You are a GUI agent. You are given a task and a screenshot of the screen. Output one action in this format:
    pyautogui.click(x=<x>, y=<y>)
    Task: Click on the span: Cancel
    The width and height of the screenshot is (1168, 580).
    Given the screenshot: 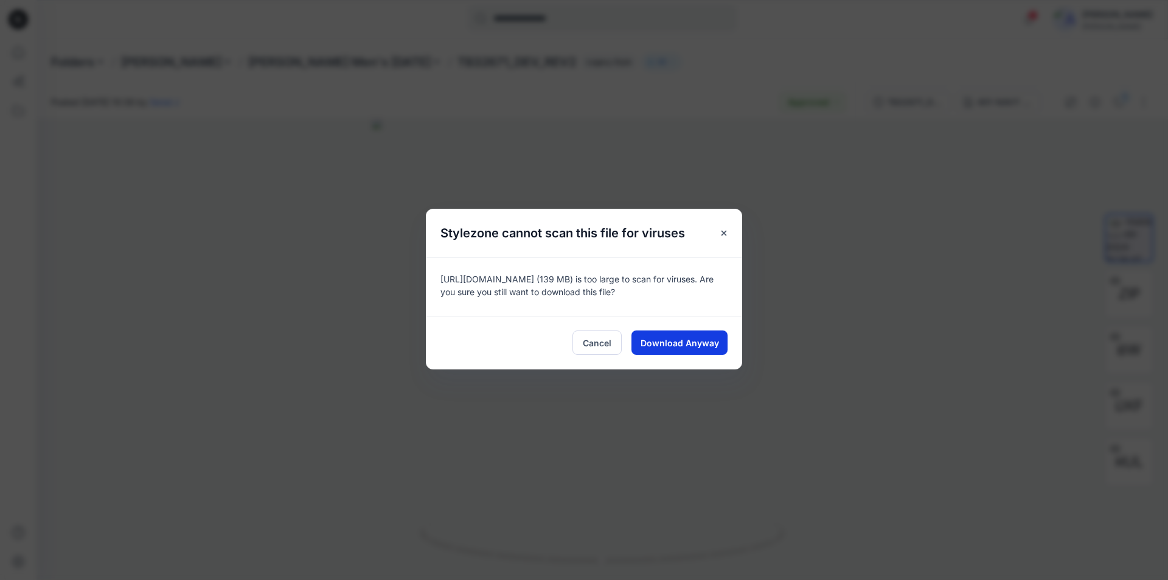 What is the action you would take?
    pyautogui.click(x=597, y=342)
    